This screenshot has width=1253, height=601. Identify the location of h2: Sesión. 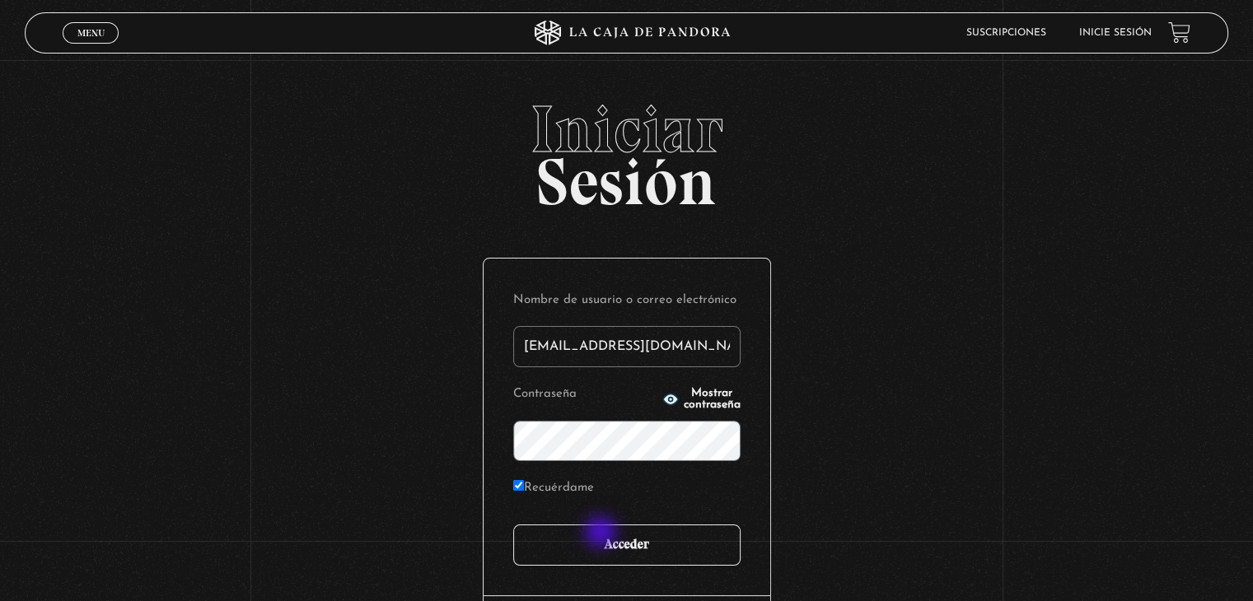
(626, 149).